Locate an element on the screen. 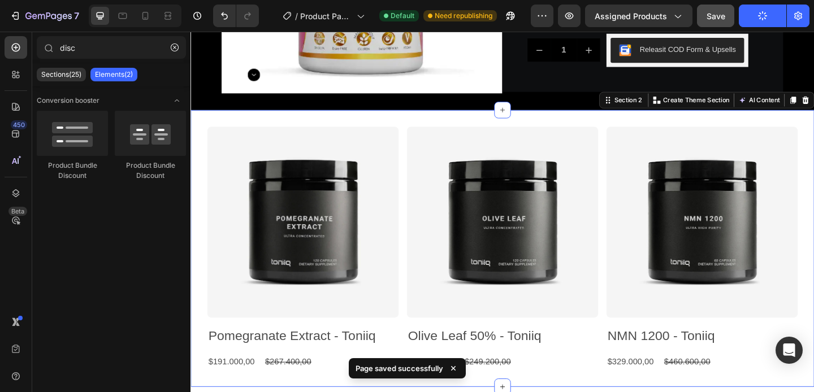  div: $178.000,00 is located at coordinates (261, 359).